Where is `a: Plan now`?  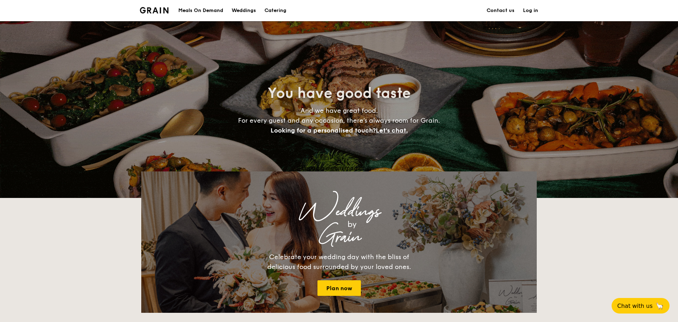
a: Plan now is located at coordinates (339, 288).